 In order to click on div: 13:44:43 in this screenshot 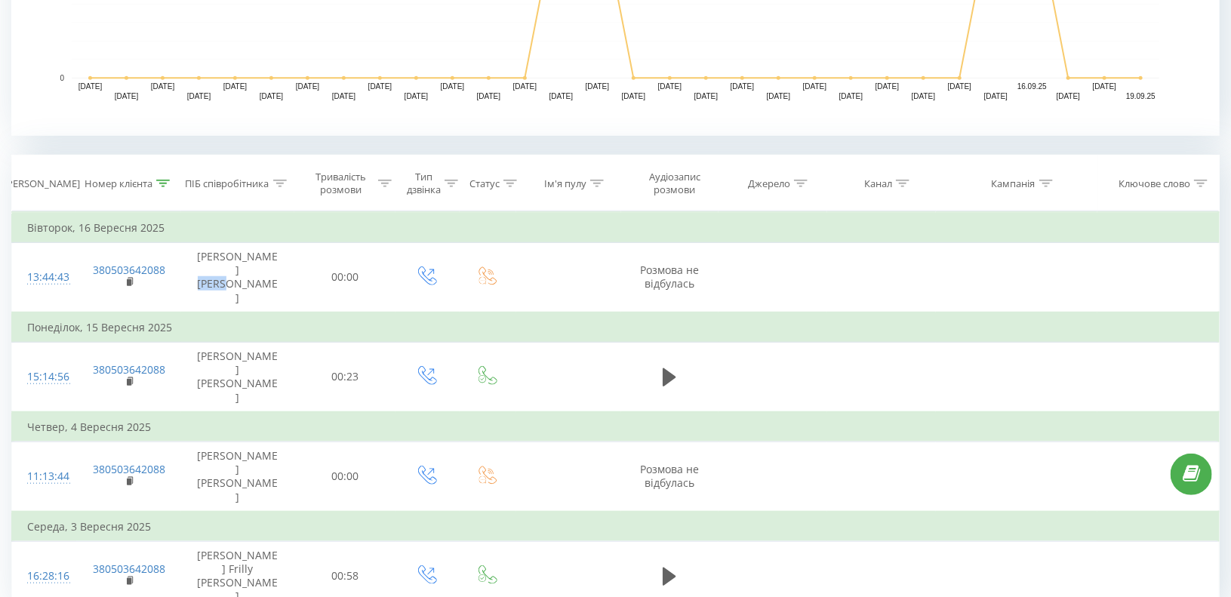, I will do `click(44, 277)`.